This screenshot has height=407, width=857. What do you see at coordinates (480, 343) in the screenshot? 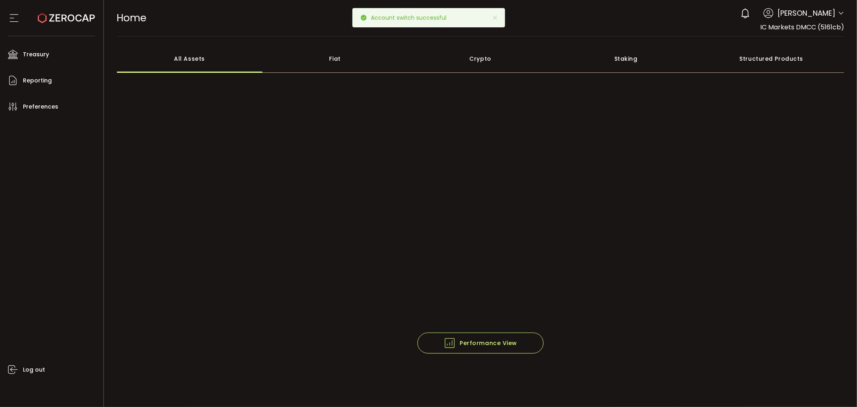
I see `span: Performance View` at bounding box center [480, 343].